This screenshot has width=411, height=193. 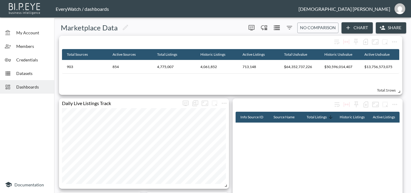 What do you see at coordinates (252, 117) in the screenshot?
I see `div: Info Source ID` at bounding box center [252, 117].